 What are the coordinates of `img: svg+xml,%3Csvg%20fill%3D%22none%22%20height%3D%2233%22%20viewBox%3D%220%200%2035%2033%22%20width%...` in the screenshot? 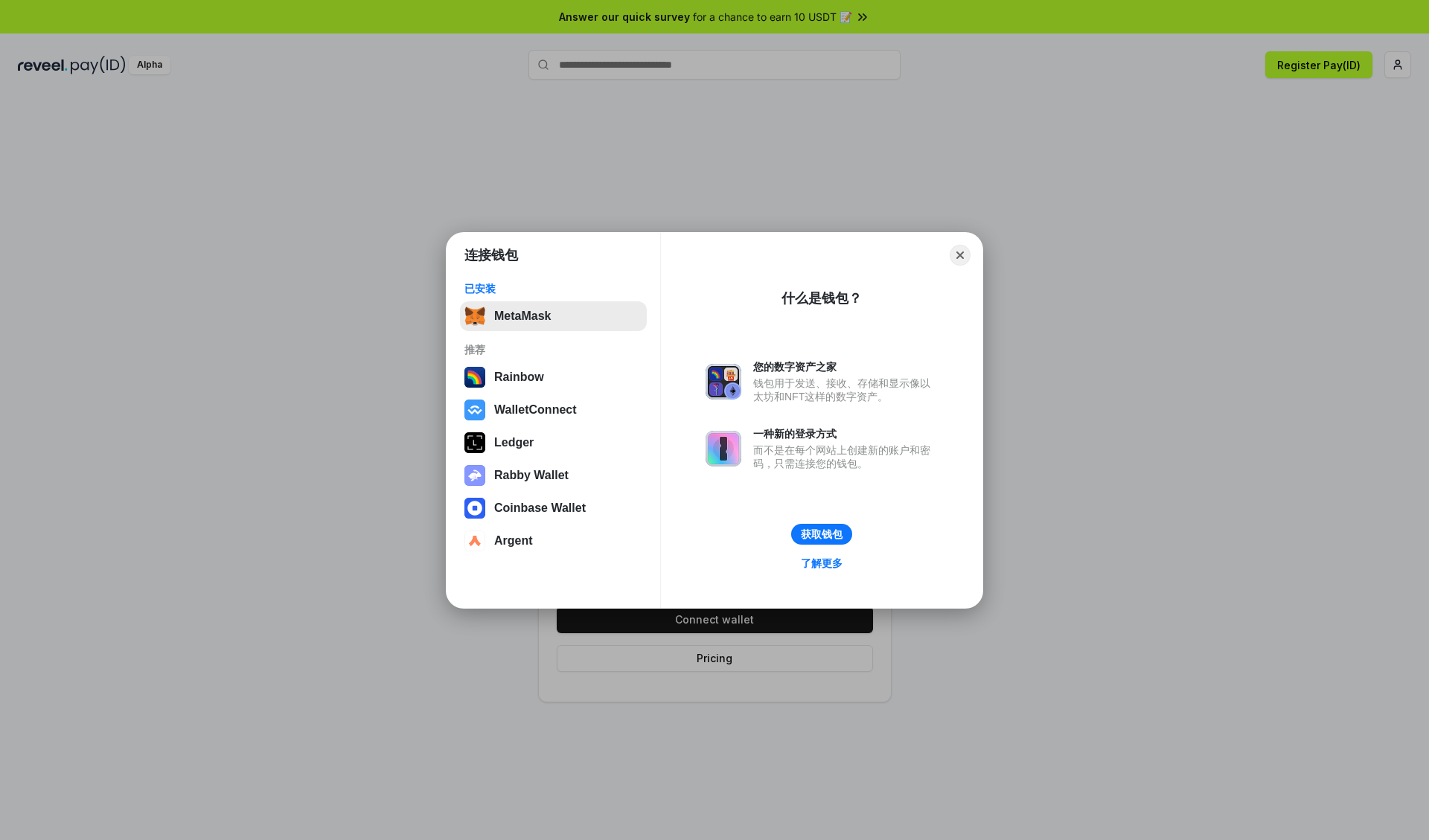 It's located at (475, 316).